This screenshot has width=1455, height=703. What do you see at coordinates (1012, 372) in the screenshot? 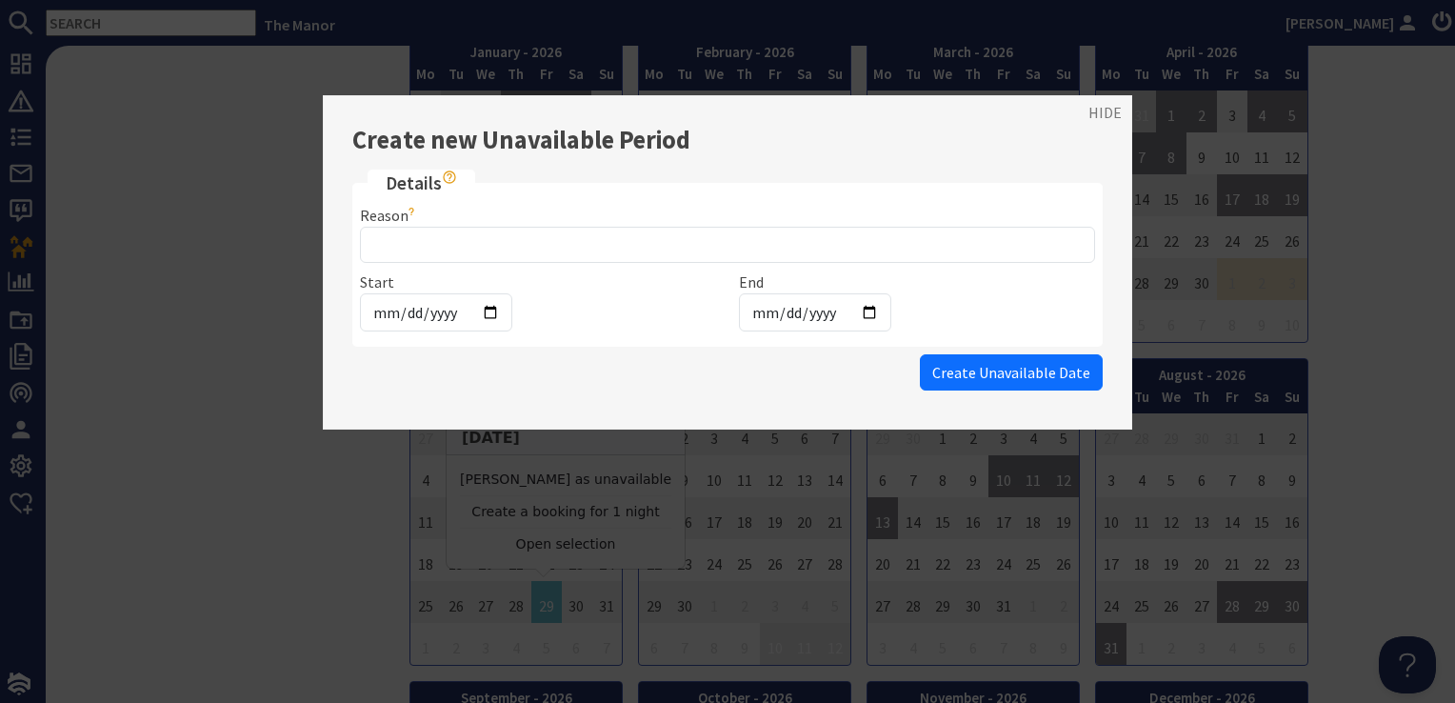
I see `span: Create Unavailable Date` at bounding box center [1012, 372].